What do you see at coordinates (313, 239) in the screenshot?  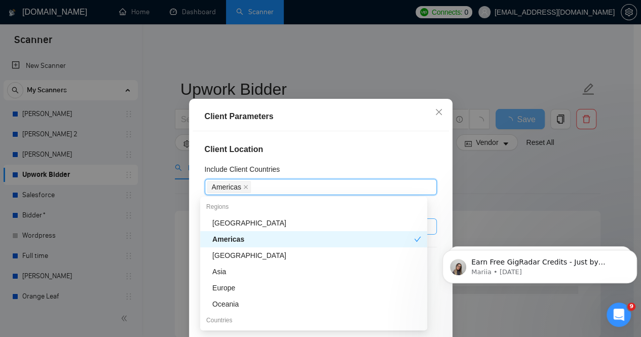 I see `div: Americas` at bounding box center [313, 239].